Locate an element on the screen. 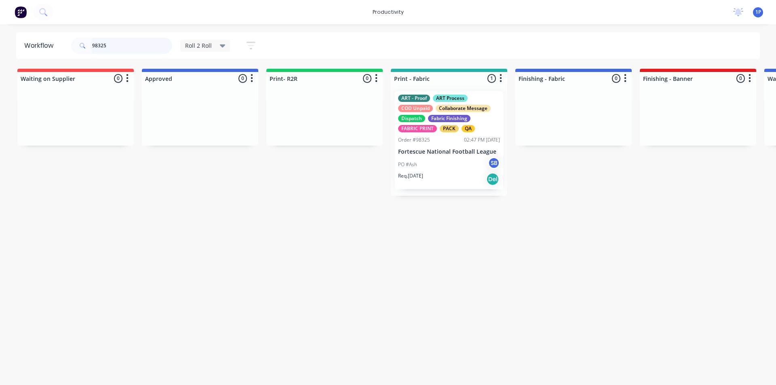  div: ART - ProofART ProcessCOD UnpaidCollaborate MessageDispatchFabric FinishingFABRIC PRINTPACKQAOrde... is located at coordinates (449, 140).